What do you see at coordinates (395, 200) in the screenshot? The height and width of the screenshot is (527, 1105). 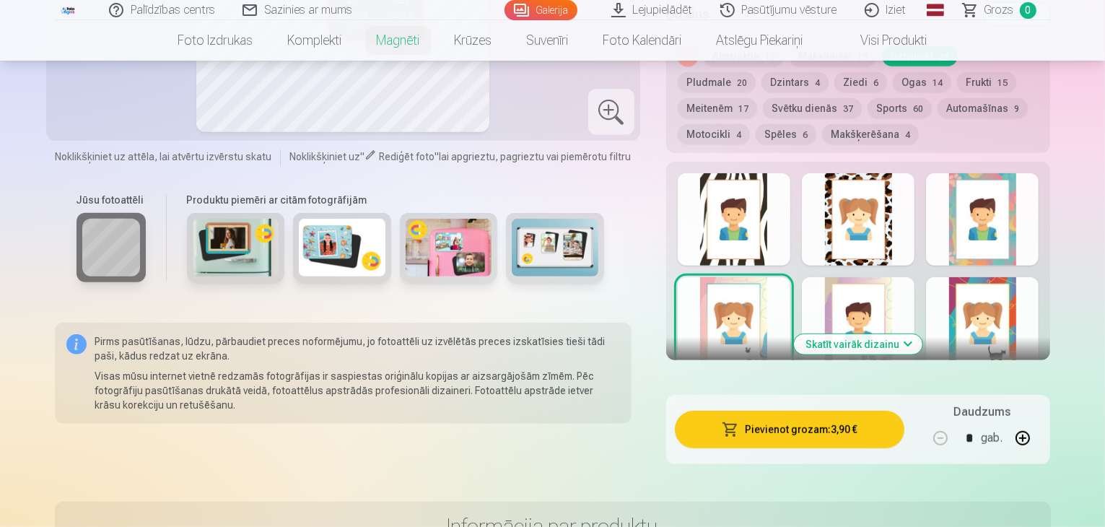 I see `h6: Produktu piemēri ar citām fotogrāfijām` at bounding box center [395, 200].